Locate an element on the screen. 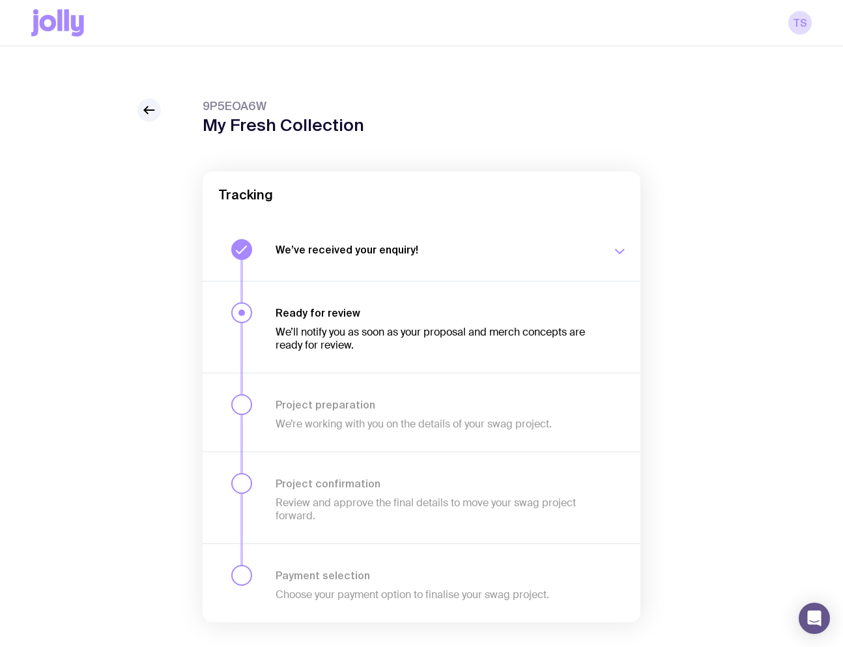 This screenshot has height=647, width=843. h3: We’ve received your enquiry! is located at coordinates (436, 249).